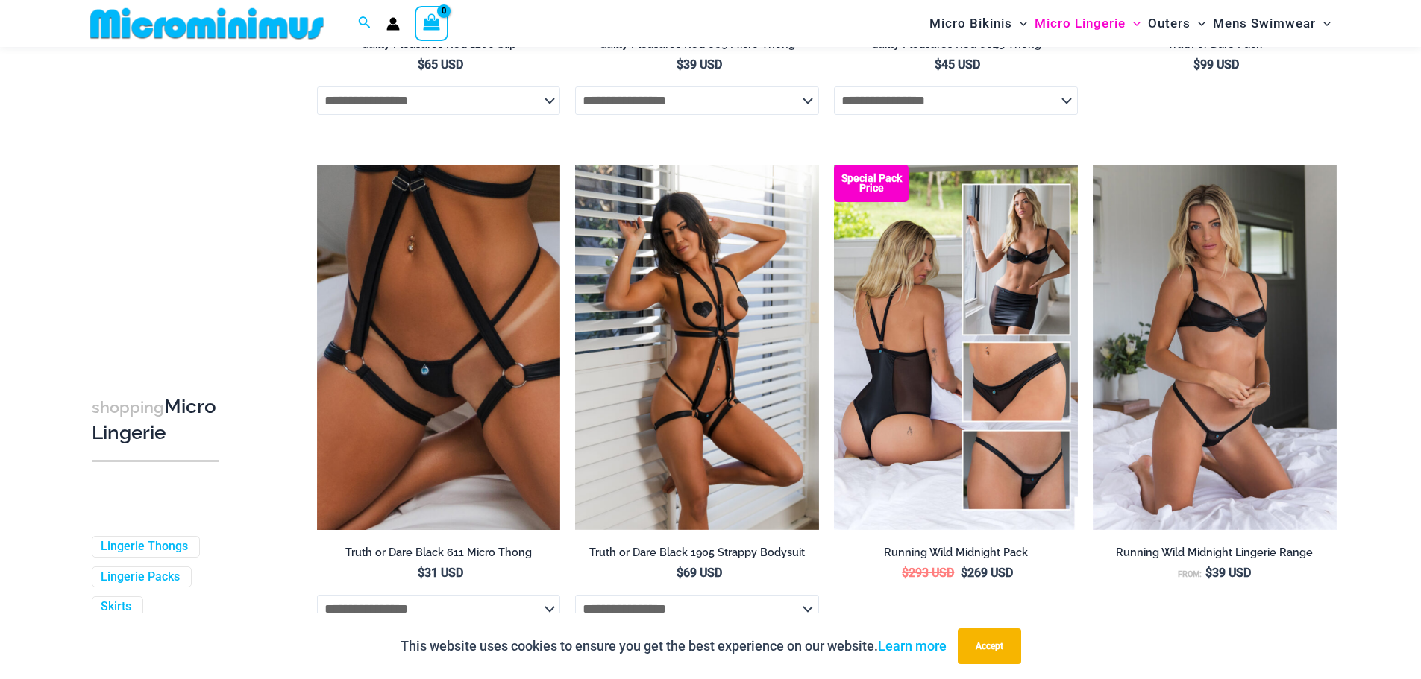 The width and height of the screenshot is (1421, 679). Describe the element at coordinates (439, 348) in the screenshot. I see `a: Truth or Dare Black Micro 02Truth or Dare Black 1905 Bodysuit 611 Micro 12Truth or Dare Black 190...` at that location.